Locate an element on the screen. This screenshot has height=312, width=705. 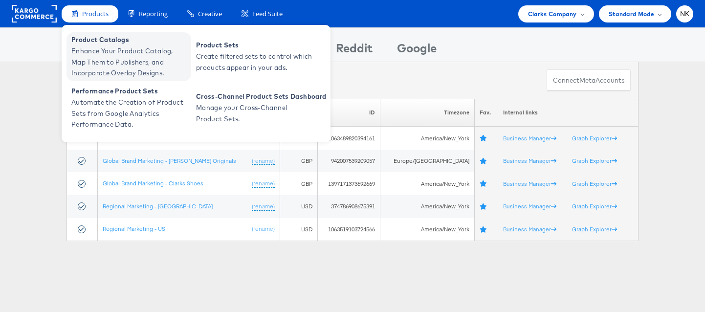
a: Regional Marketing - US is located at coordinates (134, 228).